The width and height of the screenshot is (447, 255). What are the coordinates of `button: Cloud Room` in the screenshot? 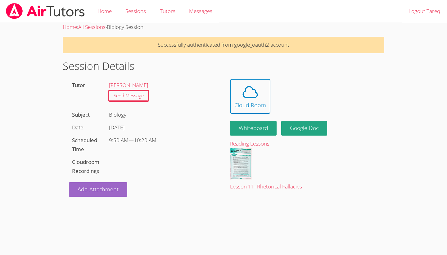 It's located at (250, 96).